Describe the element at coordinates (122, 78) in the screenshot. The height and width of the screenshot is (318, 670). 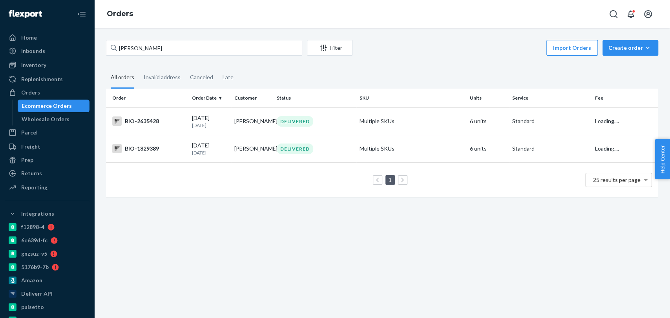
I see `div: All orders` at that location.